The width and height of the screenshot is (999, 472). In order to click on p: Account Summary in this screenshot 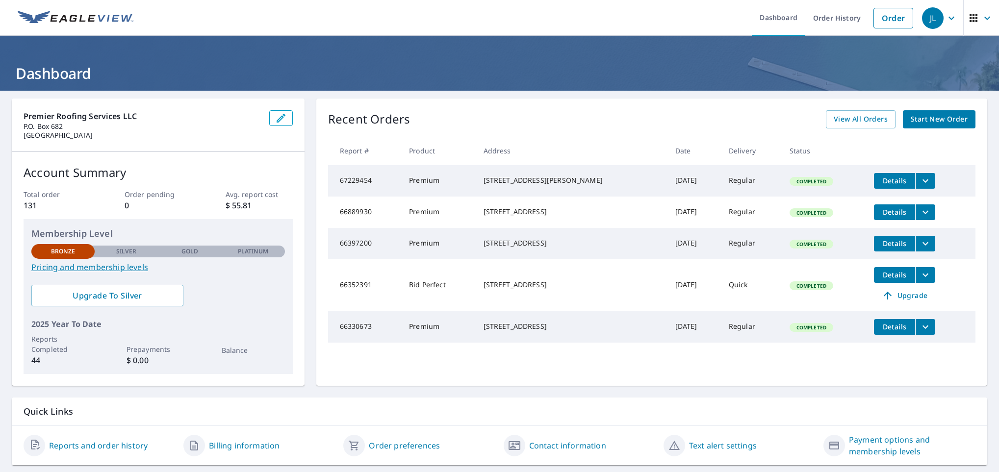, I will do `click(158, 173)`.